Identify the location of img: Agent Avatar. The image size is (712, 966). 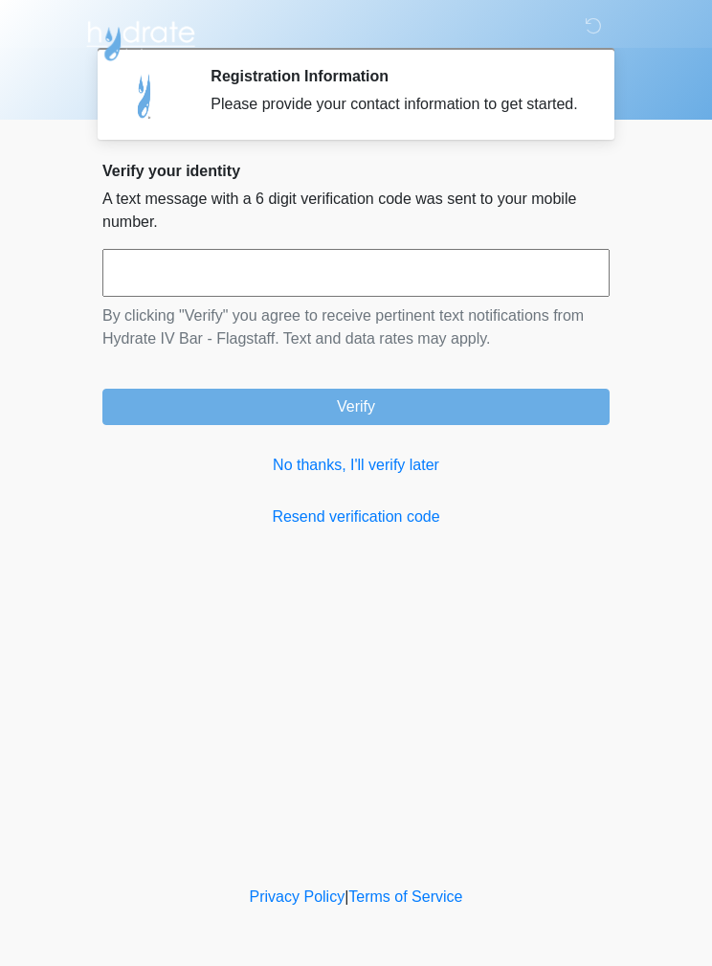
(146, 96).